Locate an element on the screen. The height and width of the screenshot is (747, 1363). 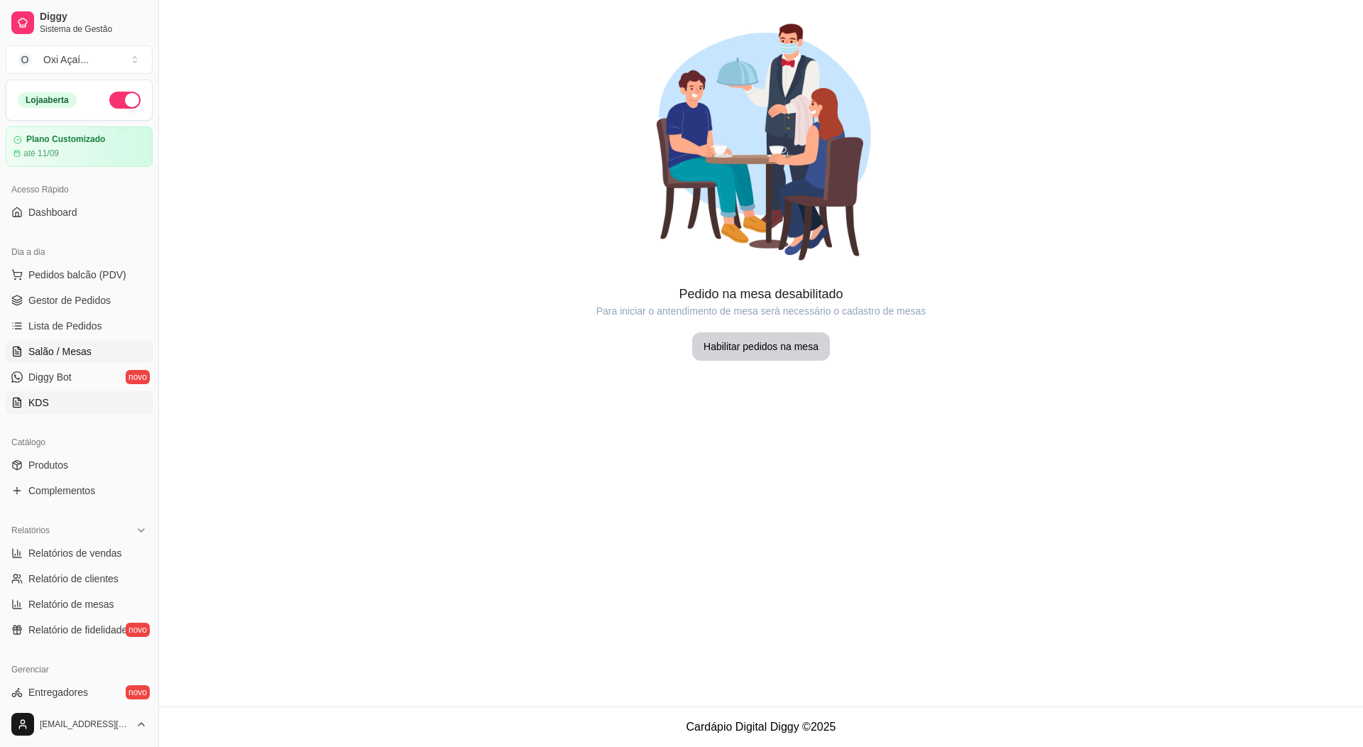
div: Catálogo is located at coordinates (79, 442).